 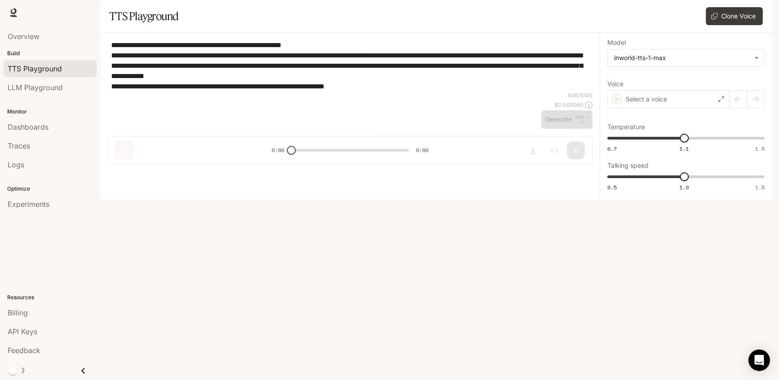 What do you see at coordinates (627, 127) in the screenshot?
I see `p: Temperature` at bounding box center [627, 127].